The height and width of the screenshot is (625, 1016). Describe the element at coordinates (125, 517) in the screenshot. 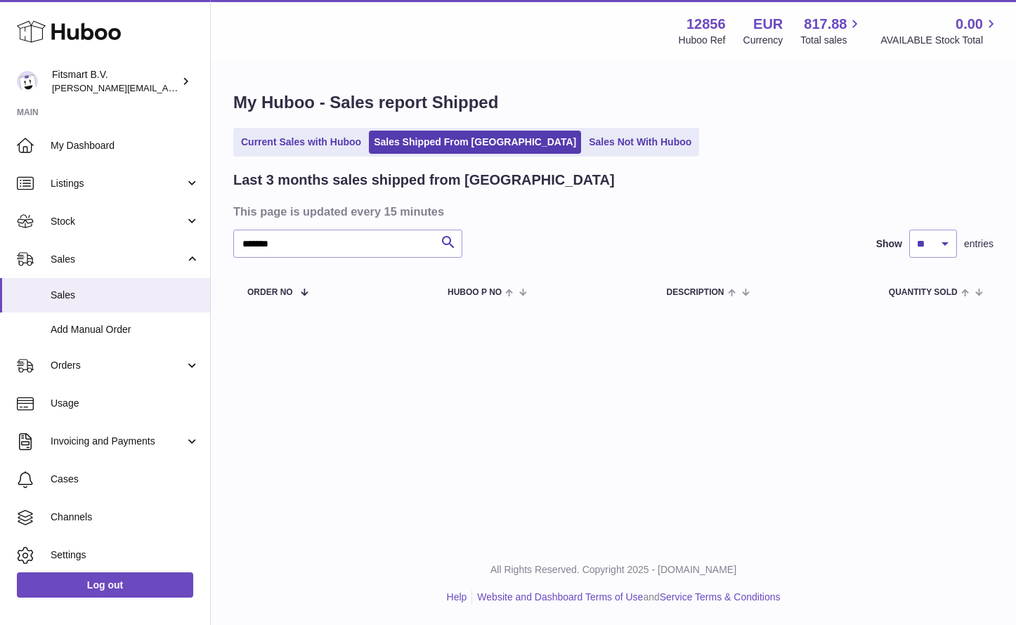

I see `span: Channels` at that location.